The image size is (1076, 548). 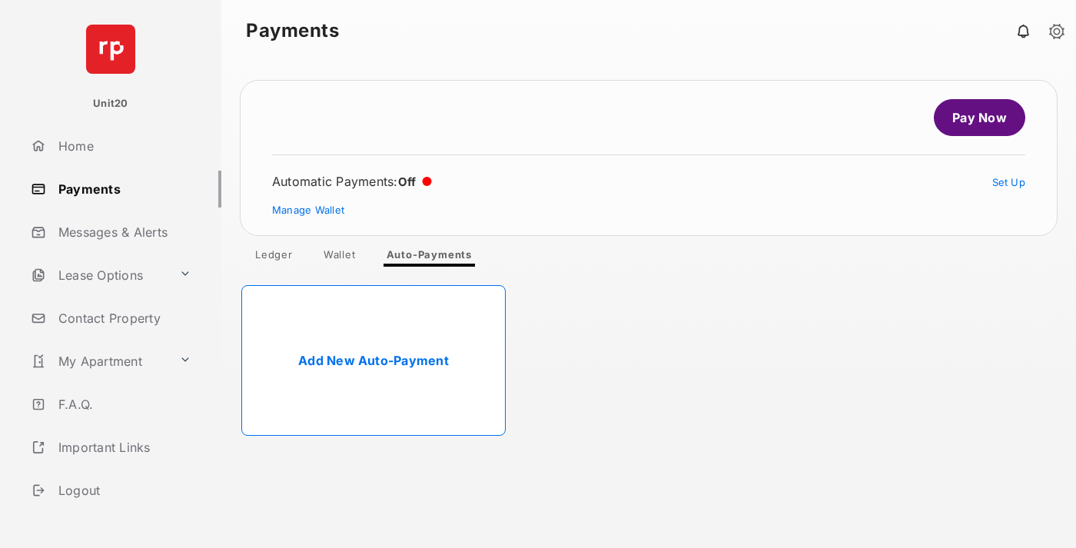 I want to click on a: Lease Options, so click(x=98, y=275).